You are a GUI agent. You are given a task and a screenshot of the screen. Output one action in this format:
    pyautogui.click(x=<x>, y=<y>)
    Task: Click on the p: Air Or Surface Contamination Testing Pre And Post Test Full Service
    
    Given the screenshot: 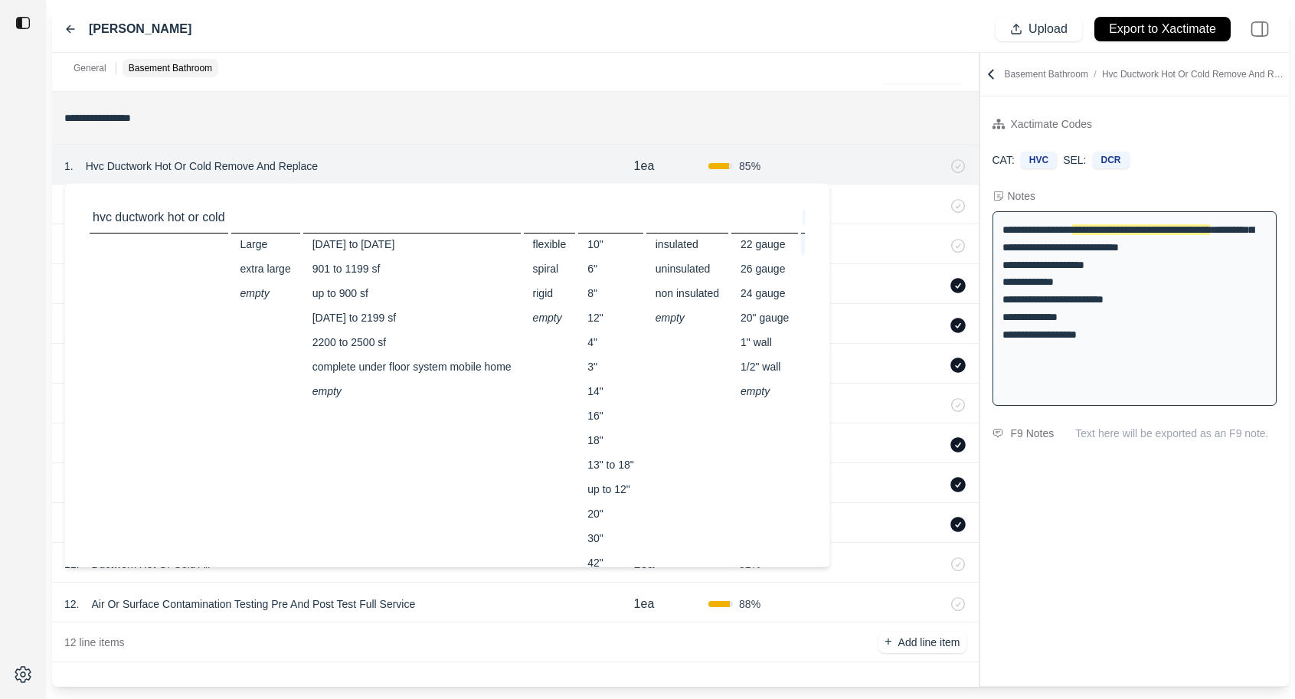 What is the action you would take?
    pyautogui.click(x=253, y=604)
    